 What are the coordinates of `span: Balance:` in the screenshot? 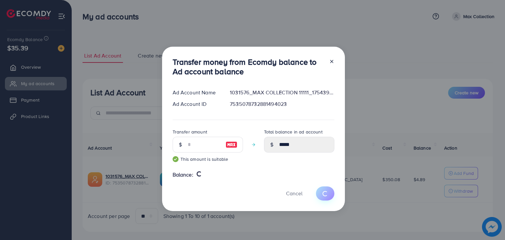 It's located at (183, 175).